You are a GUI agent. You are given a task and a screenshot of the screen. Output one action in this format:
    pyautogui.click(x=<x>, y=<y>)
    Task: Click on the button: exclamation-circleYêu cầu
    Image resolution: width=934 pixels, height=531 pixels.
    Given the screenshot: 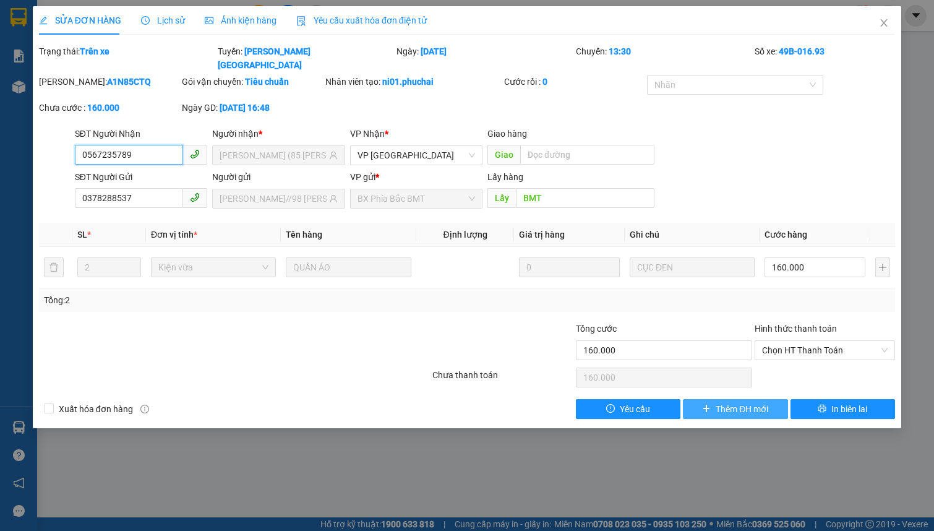 What is the action you would take?
    pyautogui.click(x=628, y=409)
    